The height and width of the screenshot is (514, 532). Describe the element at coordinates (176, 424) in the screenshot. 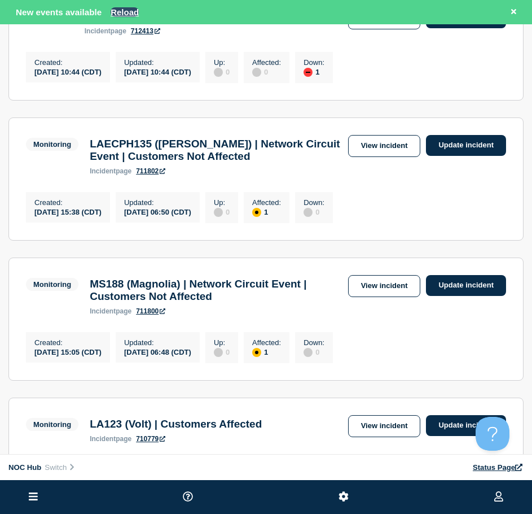

I see `h3: LA123 (Volt) | Customers Affected` at that location.